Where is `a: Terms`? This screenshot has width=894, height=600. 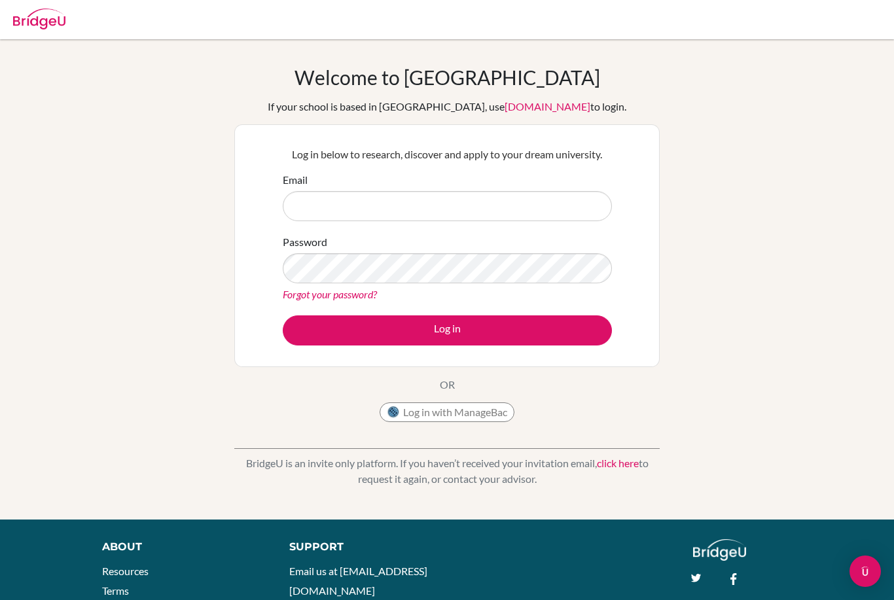 a: Terms is located at coordinates (115, 590).